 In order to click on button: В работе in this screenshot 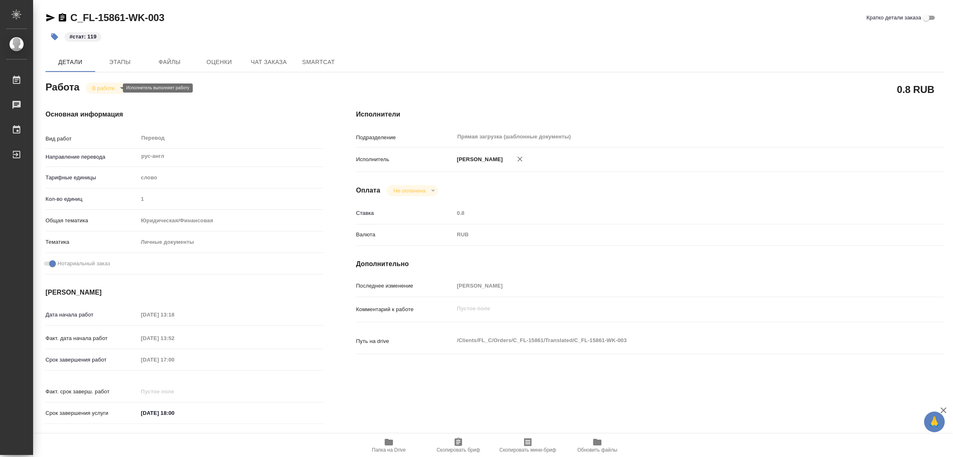, I will do `click(103, 88)`.